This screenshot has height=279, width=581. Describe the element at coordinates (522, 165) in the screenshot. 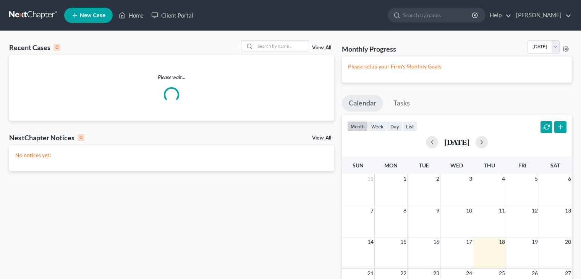

I see `span: Fri` at that location.